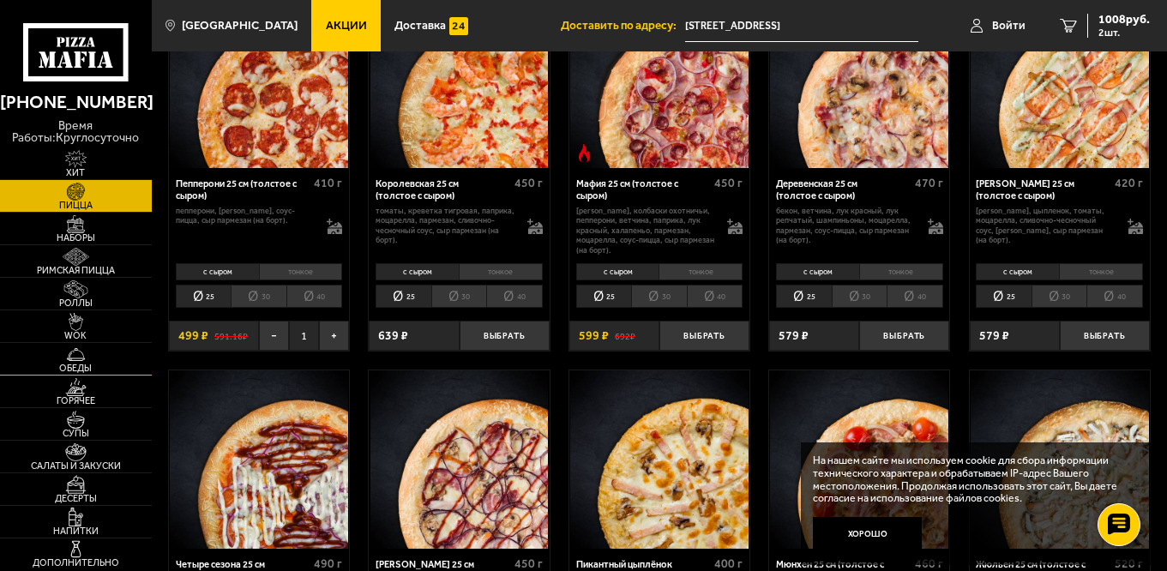  I want to click on span: Доставка, so click(420, 26).